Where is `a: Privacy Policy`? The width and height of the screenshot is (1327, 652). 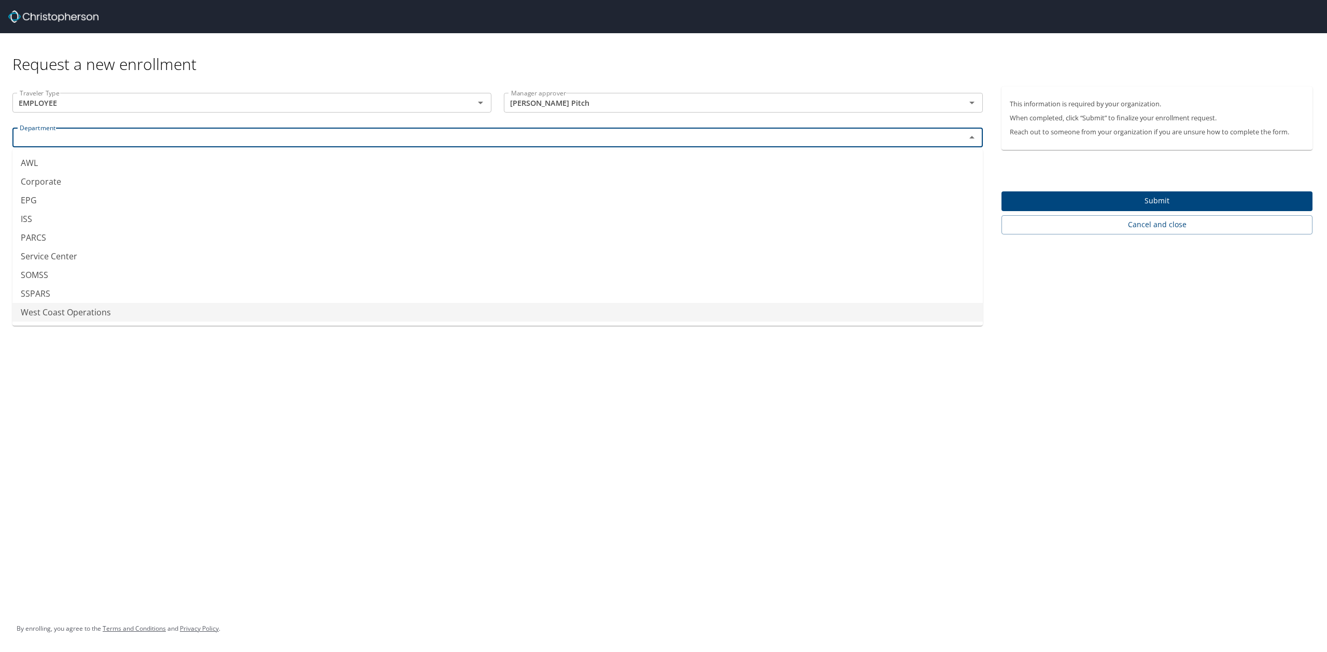 a: Privacy Policy is located at coordinates (199, 628).